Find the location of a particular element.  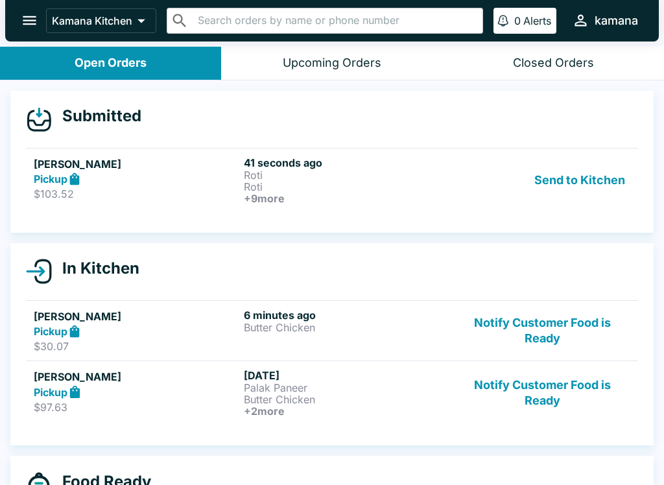

div: Closed Orders is located at coordinates (553, 63).